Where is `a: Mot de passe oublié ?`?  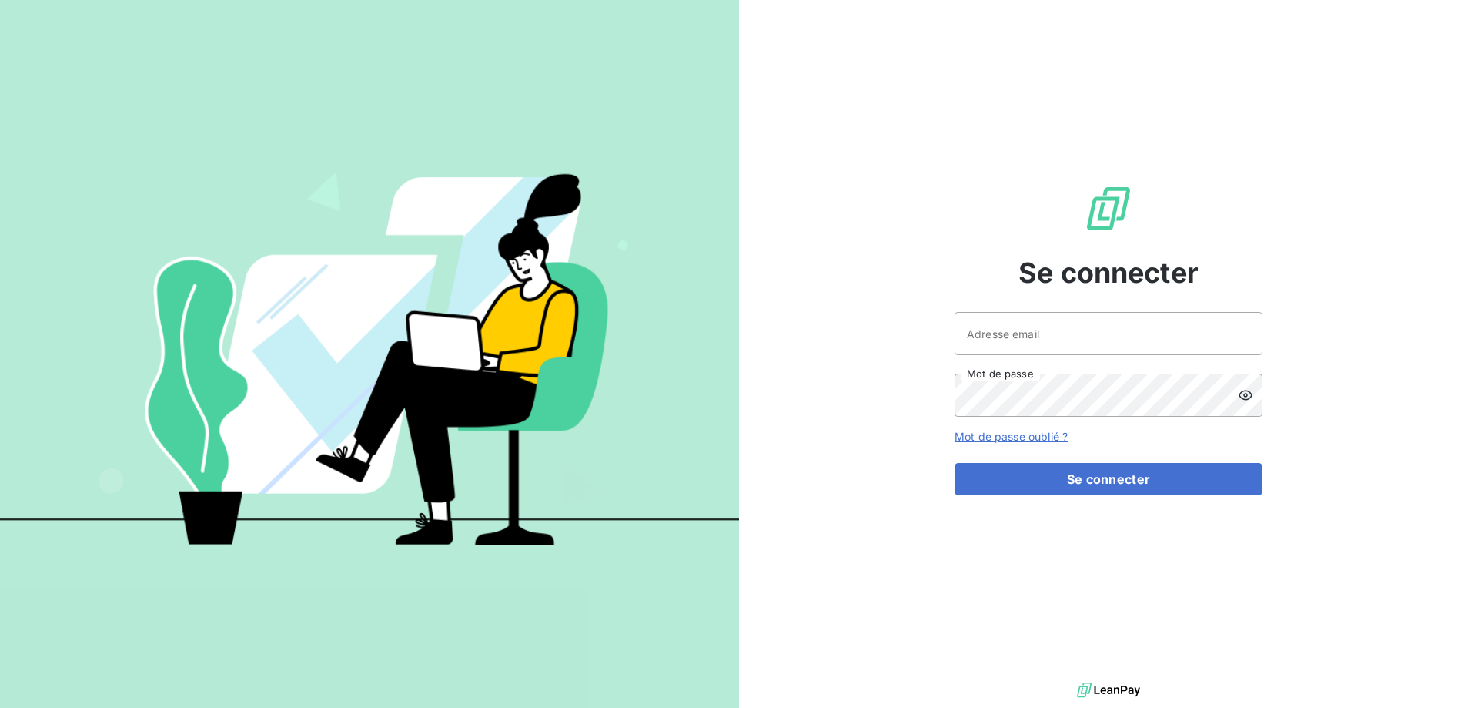 a: Mot de passe oublié ? is located at coordinates (1011, 436).